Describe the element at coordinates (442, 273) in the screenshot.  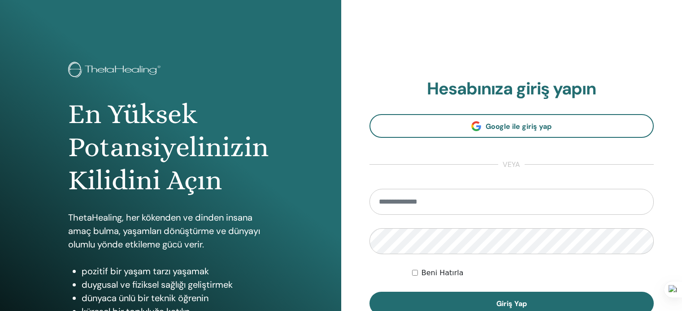
I see `label: Beni Hatırla` at that location.